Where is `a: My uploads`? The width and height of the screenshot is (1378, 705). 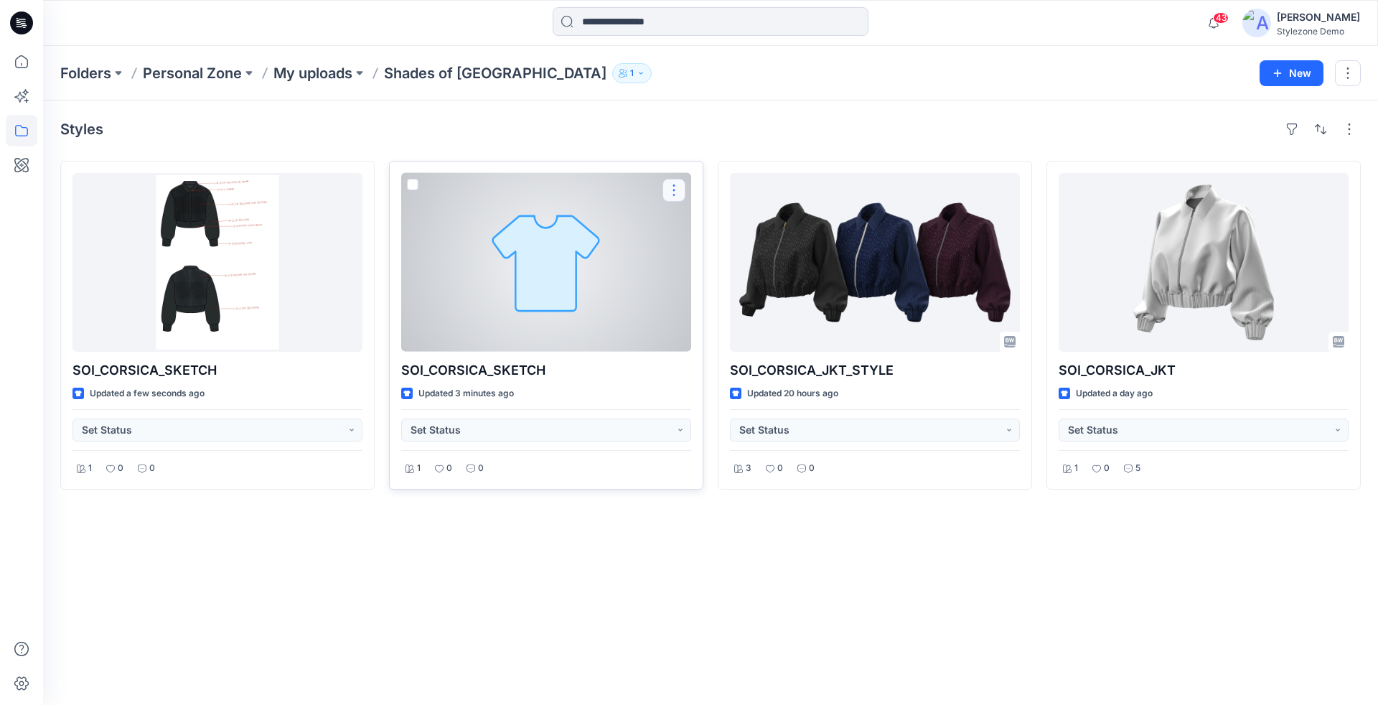
a: My uploads is located at coordinates (313, 73).